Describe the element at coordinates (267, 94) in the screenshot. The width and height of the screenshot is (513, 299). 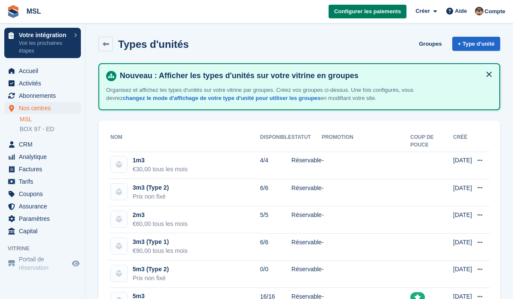
I see `p: Organisez et affichez les types d'unités sur votre vitrine par groupes. Créez vos groupes ci-dess...` at that location.